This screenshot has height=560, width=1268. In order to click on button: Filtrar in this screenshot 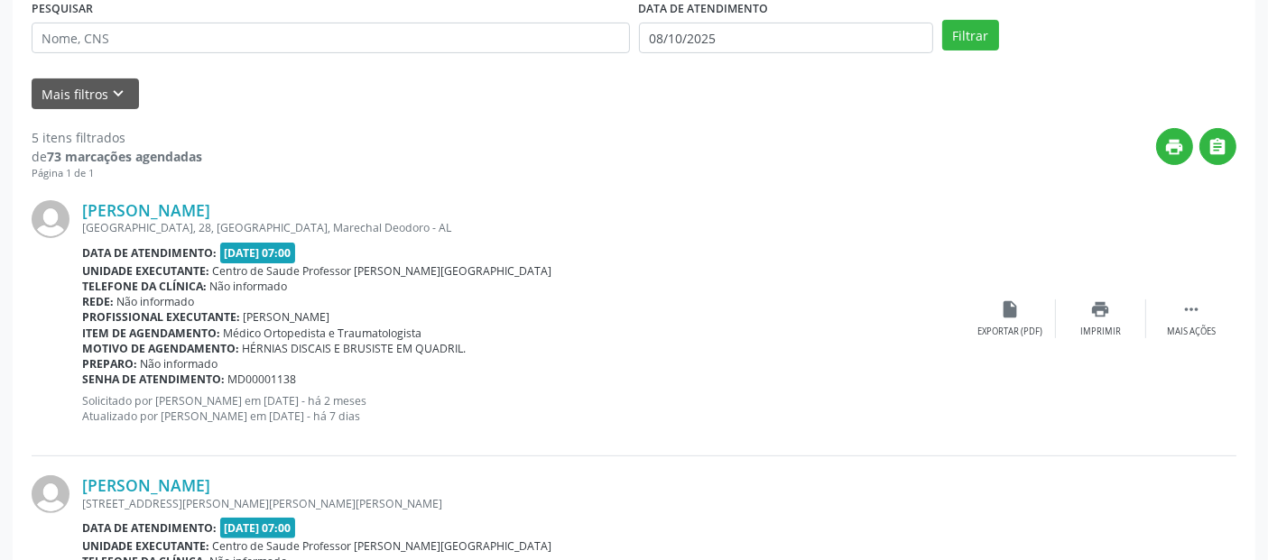, I will do `click(970, 35)`.